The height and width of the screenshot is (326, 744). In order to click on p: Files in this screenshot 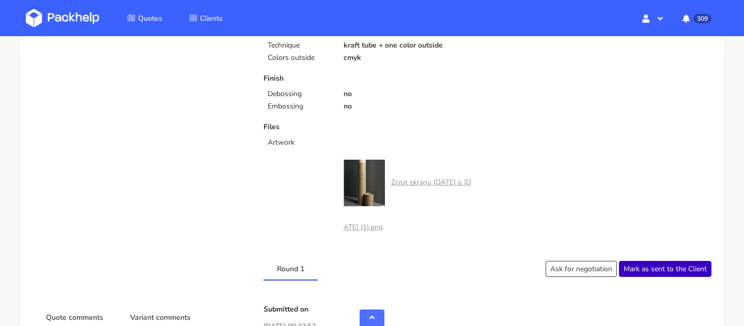, I will do `click(372, 127)`.